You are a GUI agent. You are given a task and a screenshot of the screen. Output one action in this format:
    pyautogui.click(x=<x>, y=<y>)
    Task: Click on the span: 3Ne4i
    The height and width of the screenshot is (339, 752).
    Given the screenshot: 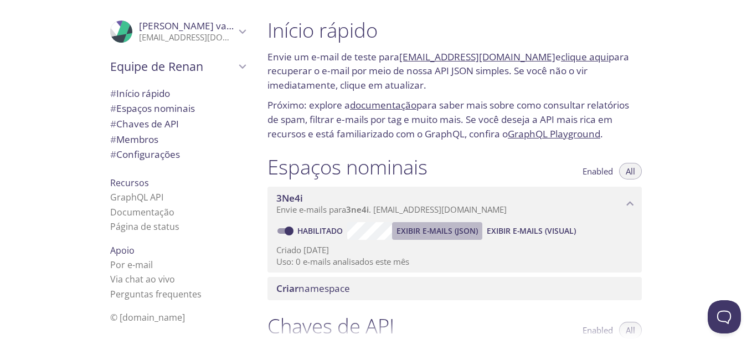 What is the action you would take?
    pyautogui.click(x=289, y=198)
    